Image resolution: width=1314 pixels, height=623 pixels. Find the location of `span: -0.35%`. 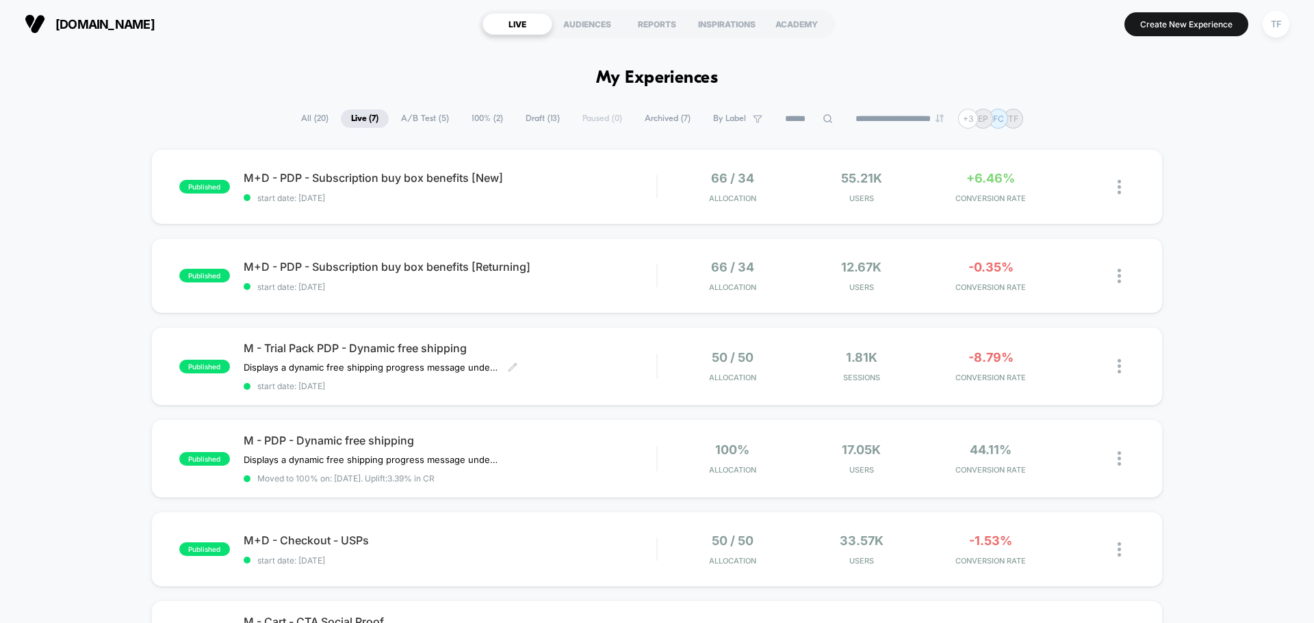

span: -0.35% is located at coordinates (991, 267).